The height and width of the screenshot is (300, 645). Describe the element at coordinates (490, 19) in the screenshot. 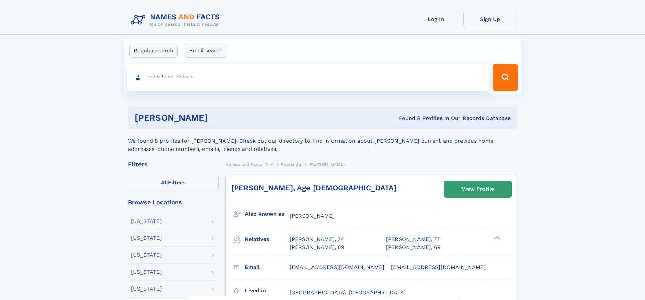

I see `a: Sign Up` at that location.